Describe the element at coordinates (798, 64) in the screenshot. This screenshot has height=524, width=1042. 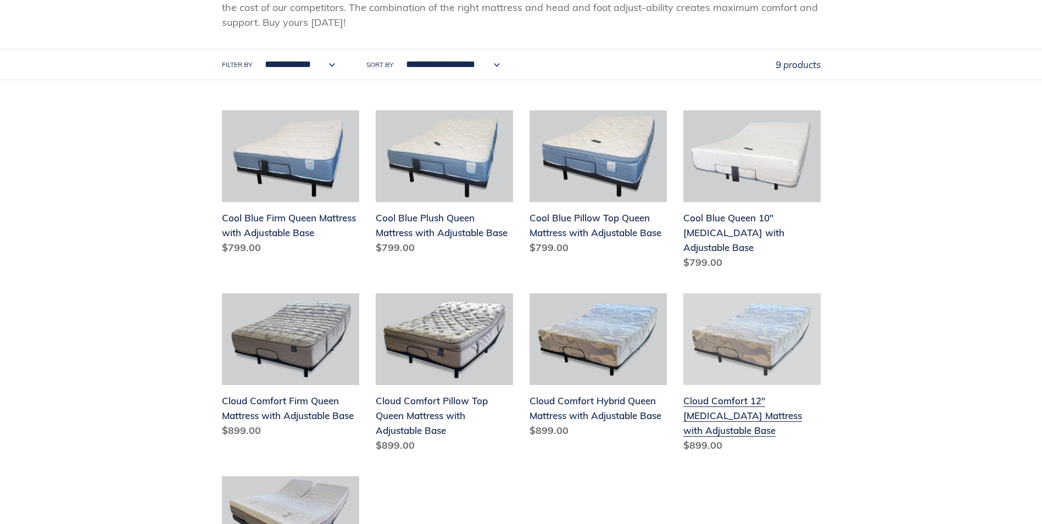
I see `span: 9 products` at that location.